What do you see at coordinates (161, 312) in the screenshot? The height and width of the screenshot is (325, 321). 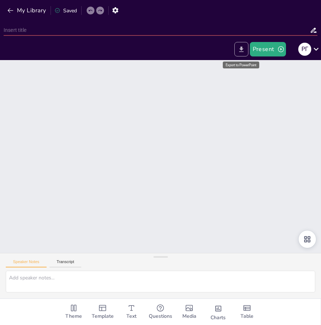 I see `div: Get real-time input from your audience` at bounding box center [161, 312].